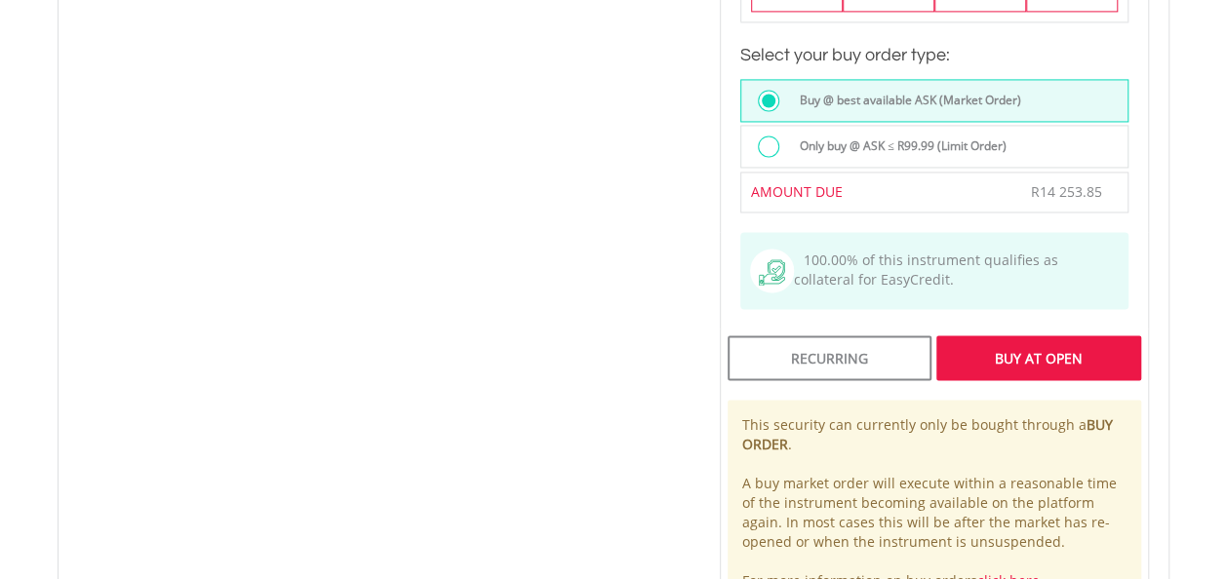  Describe the element at coordinates (1037, 358) in the screenshot. I see `div: Buy At Open` at that location.